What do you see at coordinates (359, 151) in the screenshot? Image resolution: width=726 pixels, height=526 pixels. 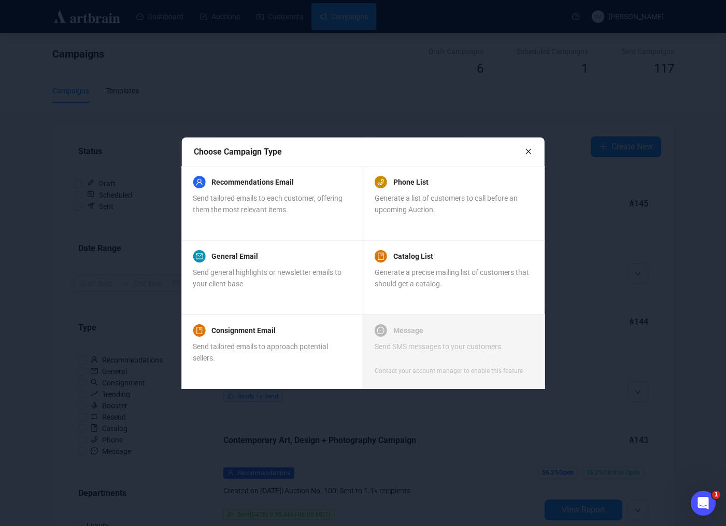 I see `div: Choose Campaign Type` at bounding box center [359, 151].